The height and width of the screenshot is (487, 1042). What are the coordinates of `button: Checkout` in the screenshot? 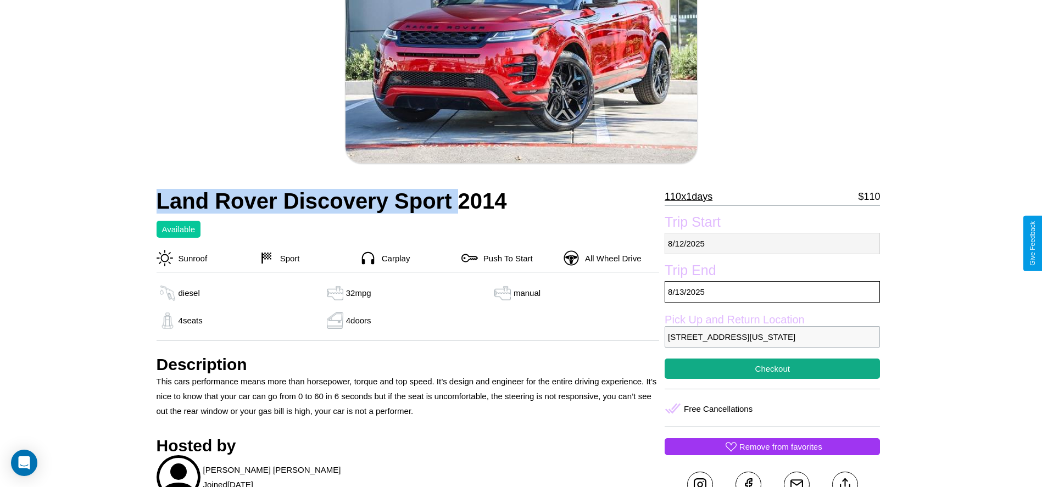 It's located at (773, 369).